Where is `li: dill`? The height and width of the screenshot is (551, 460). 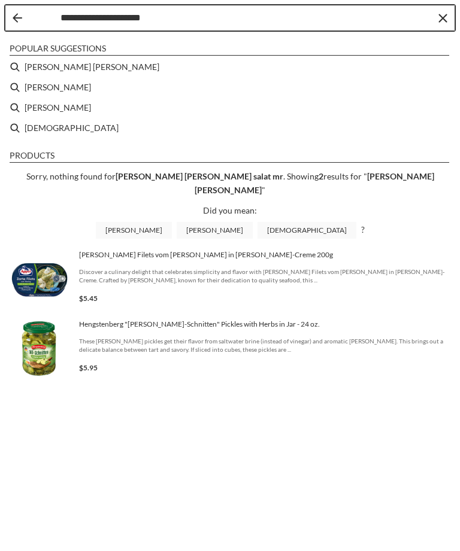 li: dill is located at coordinates (230, 87).